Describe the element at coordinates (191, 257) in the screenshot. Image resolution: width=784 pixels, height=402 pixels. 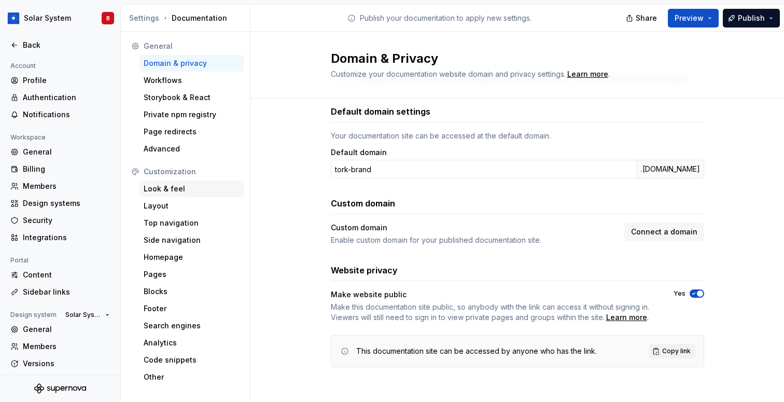
I see `div: Homepage` at that location.